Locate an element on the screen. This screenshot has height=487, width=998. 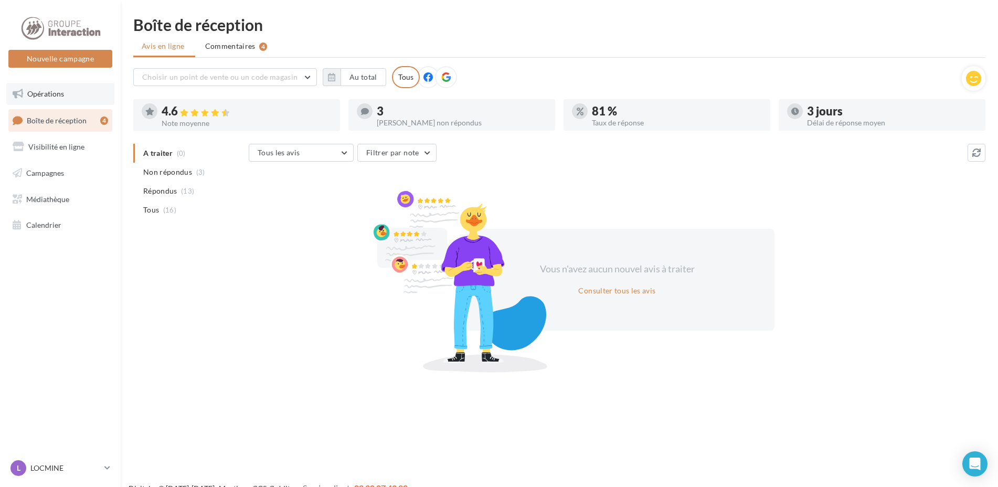
div: Open Intercom Messenger is located at coordinates (975, 464).